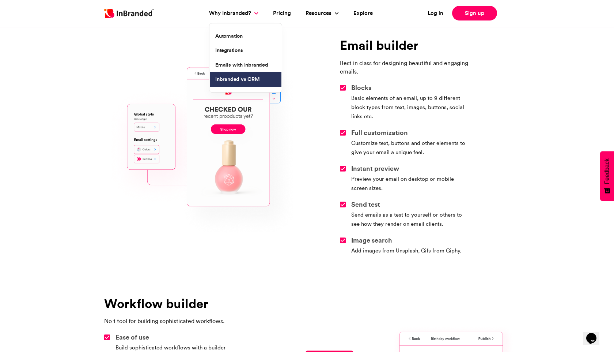 This screenshot has width=614, height=352. I want to click on p: Best in class for designing beautiful and engaging emails., so click(409, 67).